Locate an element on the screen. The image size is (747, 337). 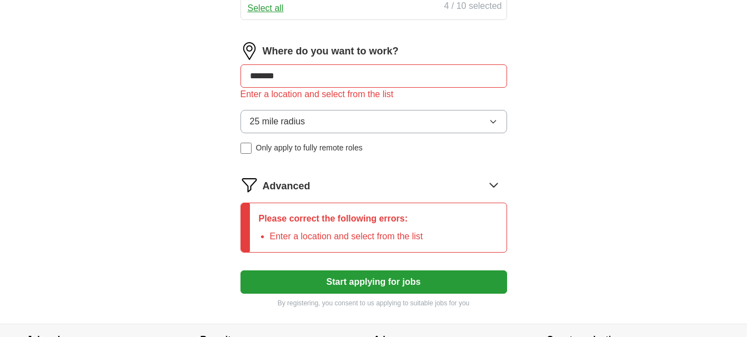
p: Please correct the following errors: is located at coordinates (341, 219).